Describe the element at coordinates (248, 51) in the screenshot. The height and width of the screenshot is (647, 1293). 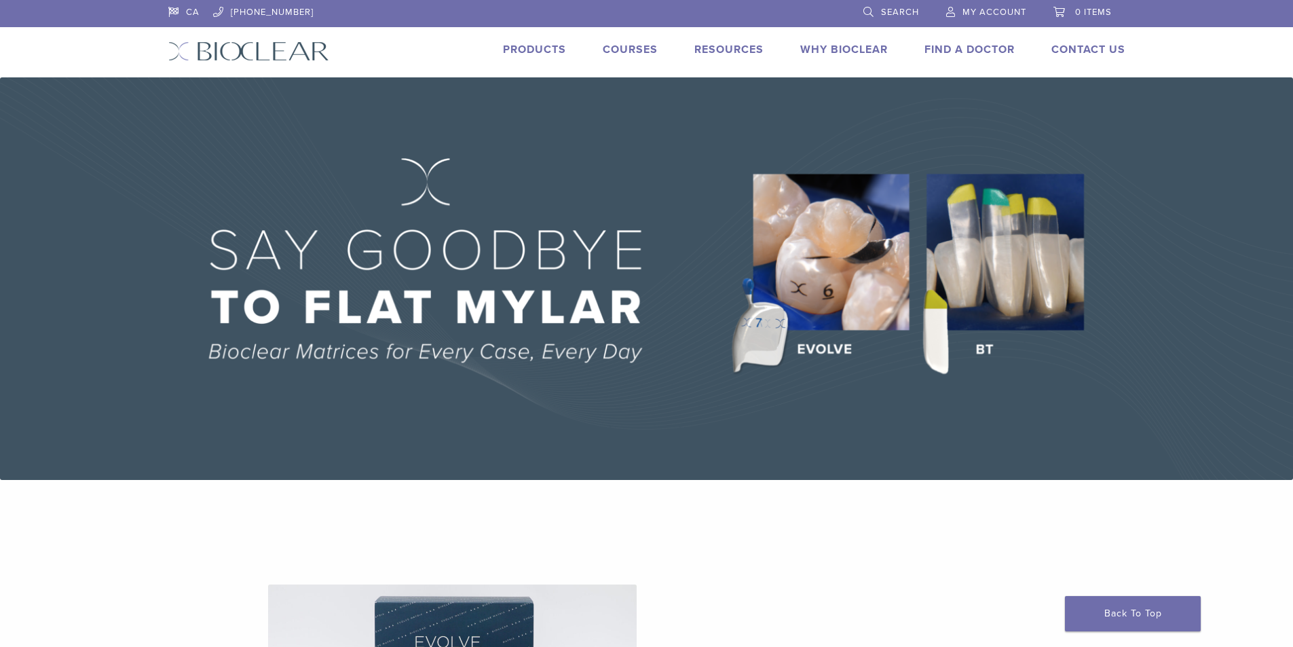
I see `img: Bioclear` at that location.